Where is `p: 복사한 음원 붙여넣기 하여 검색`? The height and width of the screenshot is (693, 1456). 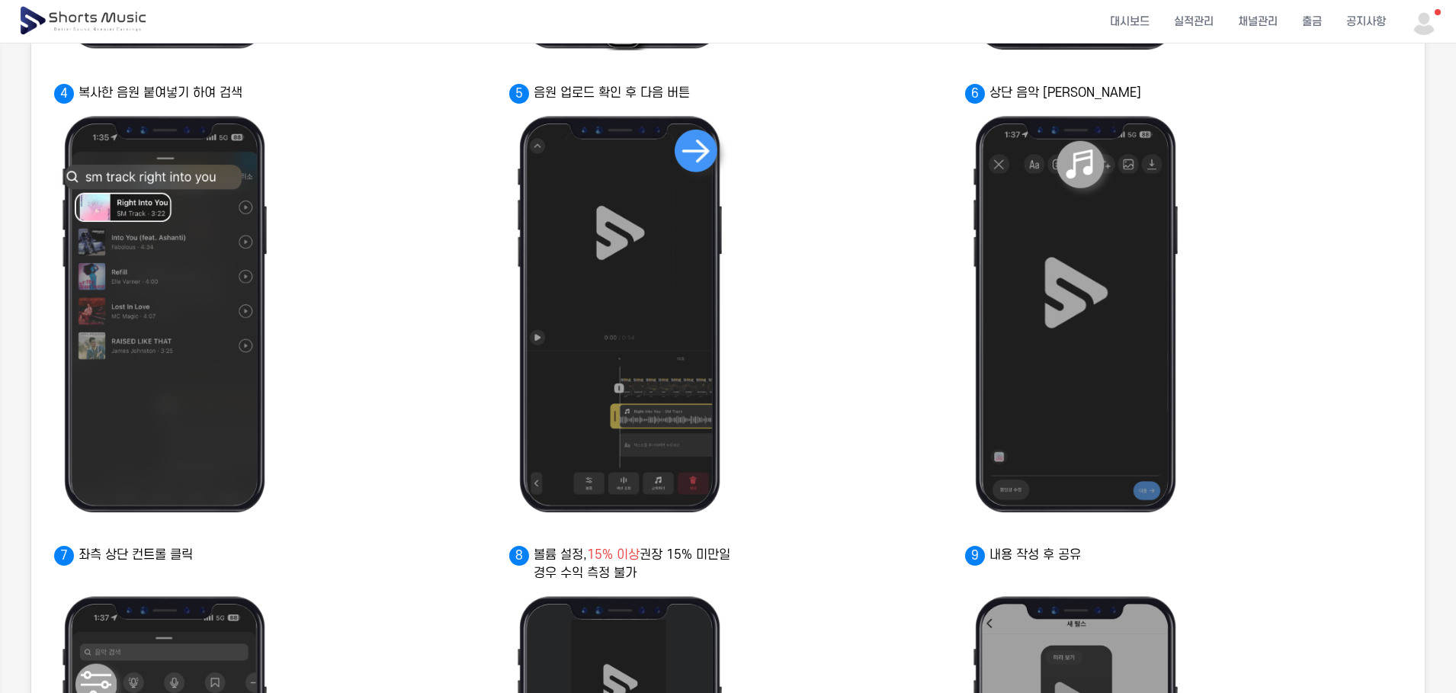 p: 복사한 음원 붙여넣기 하여 검색 is located at coordinates (168, 93).